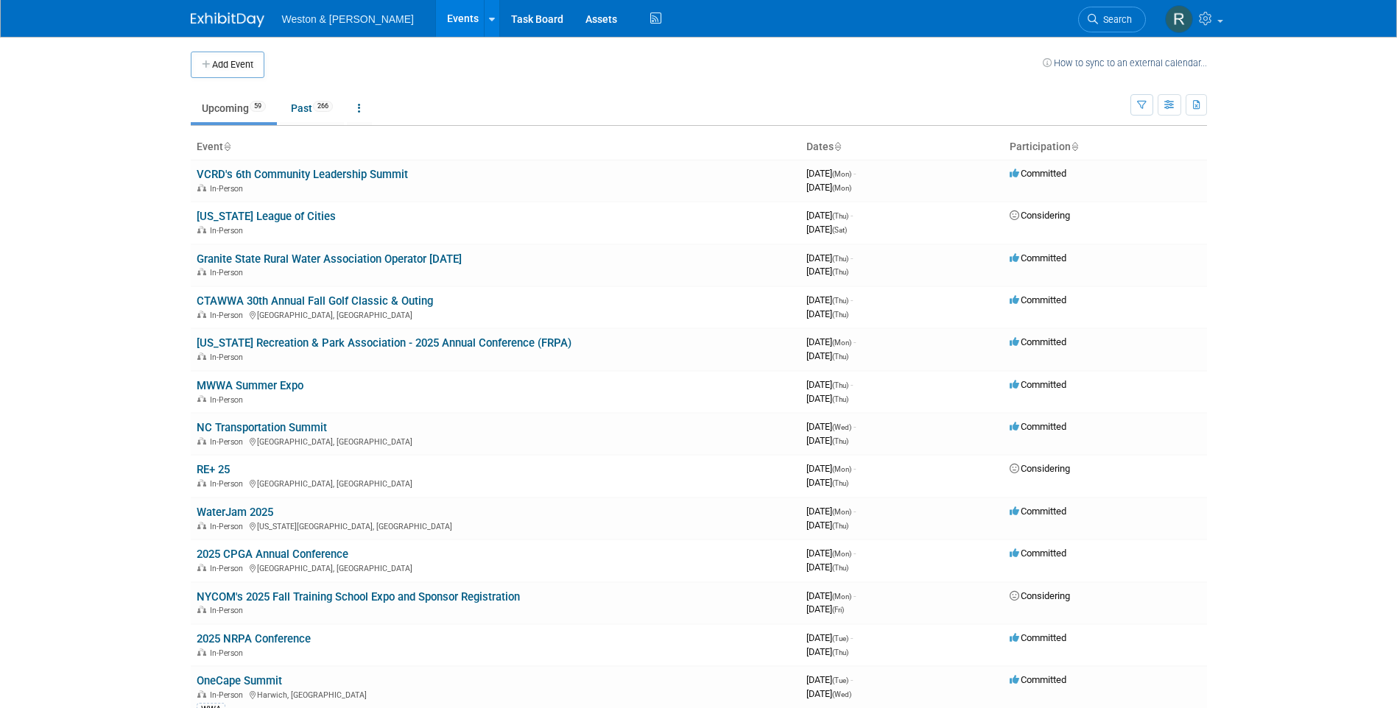 The width and height of the screenshot is (1397, 708). What do you see at coordinates (258, 106) in the screenshot?
I see `span: 59` at bounding box center [258, 106].